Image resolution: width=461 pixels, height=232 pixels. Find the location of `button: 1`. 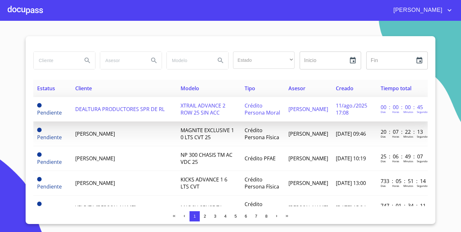

button: 1 is located at coordinates (195, 217).